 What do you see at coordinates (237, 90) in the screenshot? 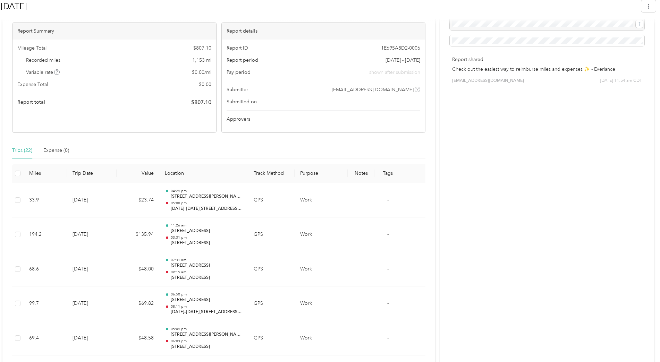
I see `span: Submitter` at bounding box center [237, 90].